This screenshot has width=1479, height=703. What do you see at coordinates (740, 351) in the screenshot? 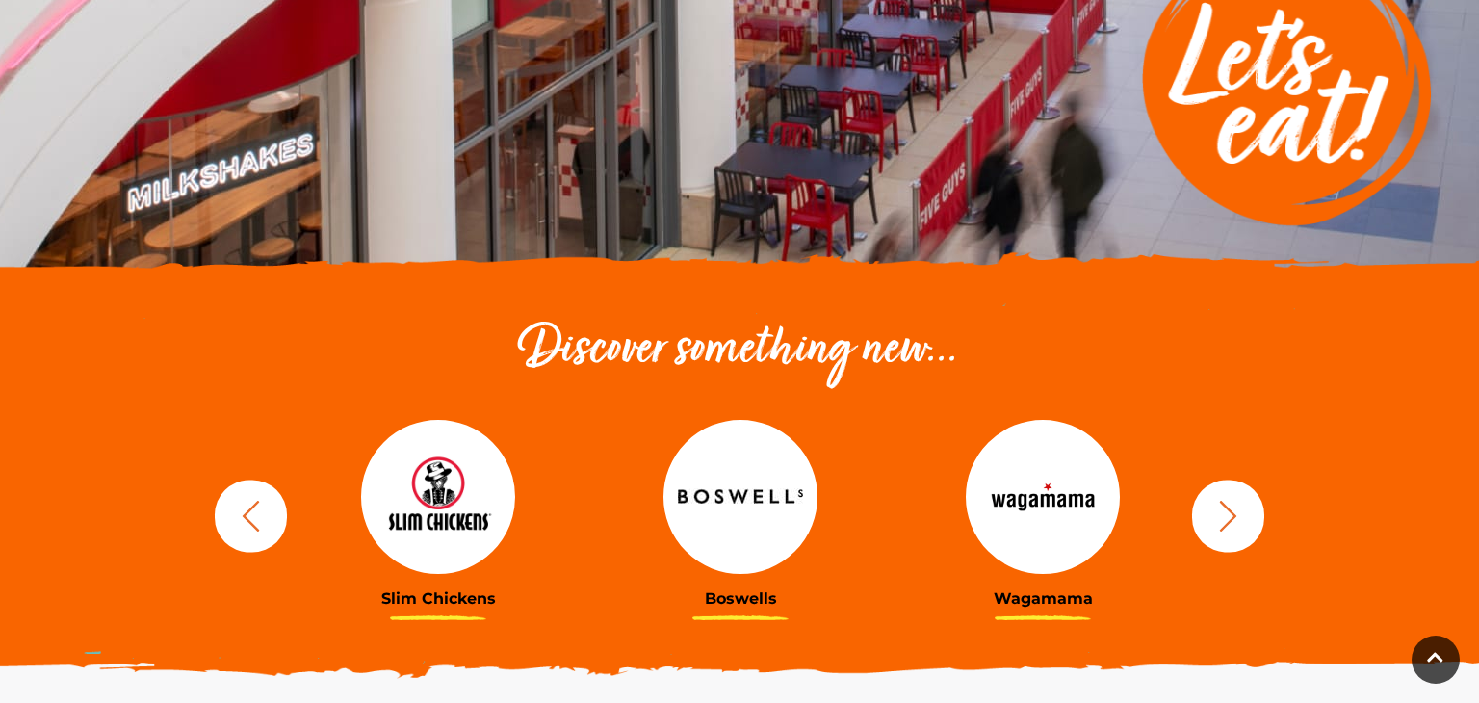
I see `h2: Discover something new...` at bounding box center [740, 351].